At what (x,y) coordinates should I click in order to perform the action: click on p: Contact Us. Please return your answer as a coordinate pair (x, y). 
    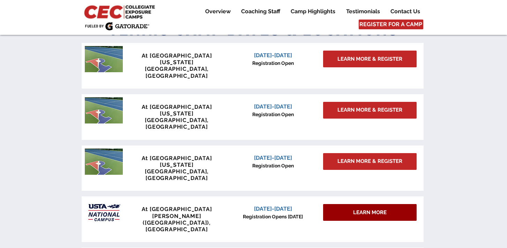
    Looking at the image, I should click on (405, 12).